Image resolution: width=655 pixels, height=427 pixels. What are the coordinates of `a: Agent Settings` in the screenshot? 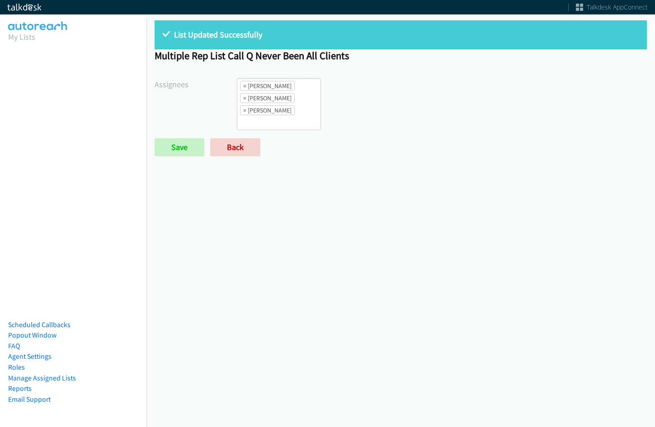 It's located at (30, 356).